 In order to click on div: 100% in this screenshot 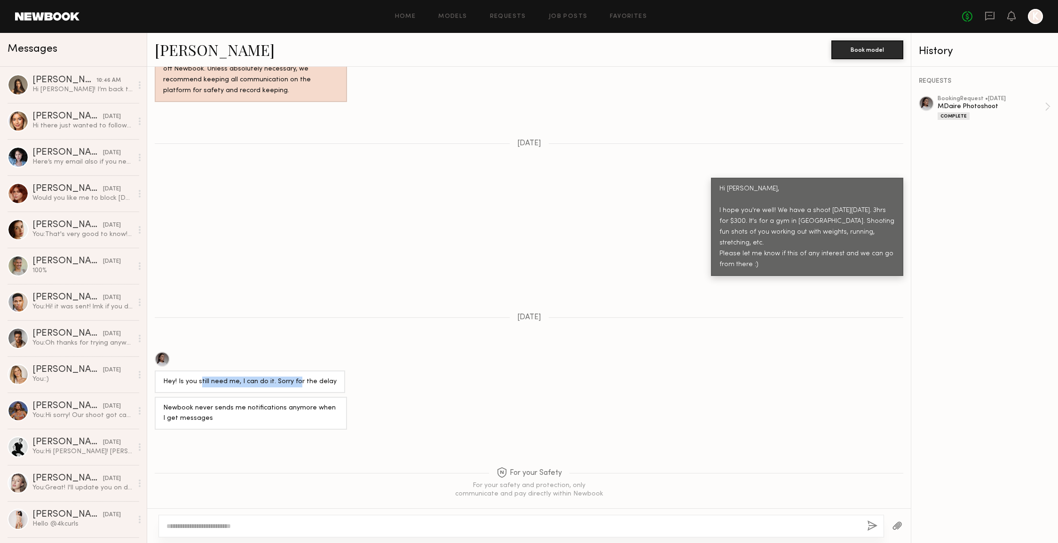, I will do `click(82, 270)`.